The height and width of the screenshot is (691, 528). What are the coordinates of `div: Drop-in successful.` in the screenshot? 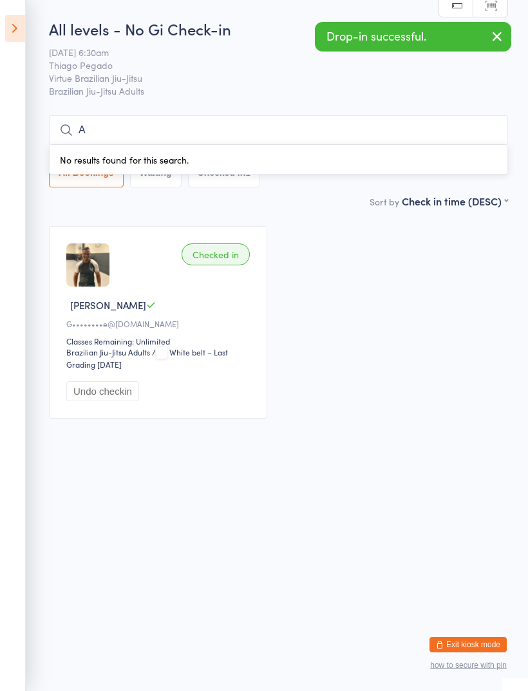 It's located at (413, 37).